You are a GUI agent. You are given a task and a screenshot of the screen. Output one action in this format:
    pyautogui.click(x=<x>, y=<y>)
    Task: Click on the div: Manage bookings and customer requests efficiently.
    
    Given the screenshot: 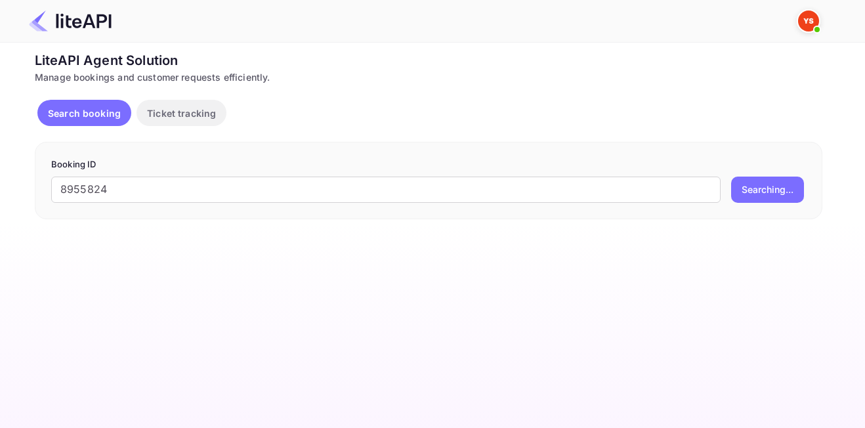 What is the action you would take?
    pyautogui.click(x=429, y=77)
    